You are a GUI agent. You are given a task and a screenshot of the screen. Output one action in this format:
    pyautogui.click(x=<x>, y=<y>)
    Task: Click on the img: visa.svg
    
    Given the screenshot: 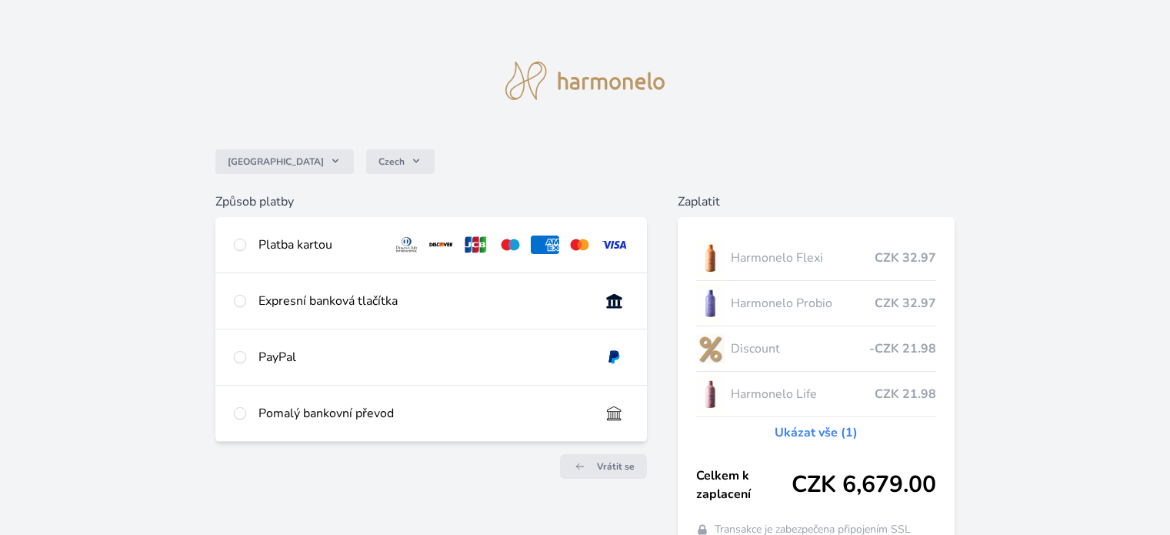 What is the action you would take?
    pyautogui.click(x=614, y=245)
    